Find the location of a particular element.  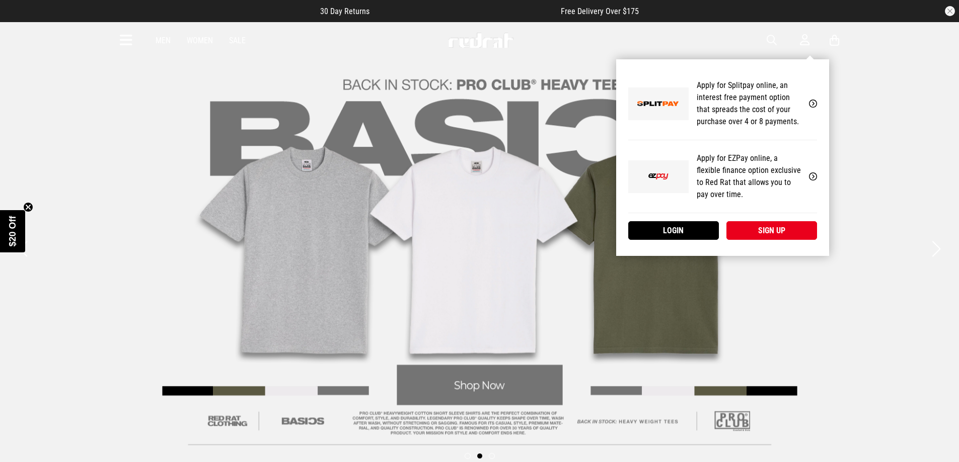

span: $20 Off is located at coordinates (13, 231).